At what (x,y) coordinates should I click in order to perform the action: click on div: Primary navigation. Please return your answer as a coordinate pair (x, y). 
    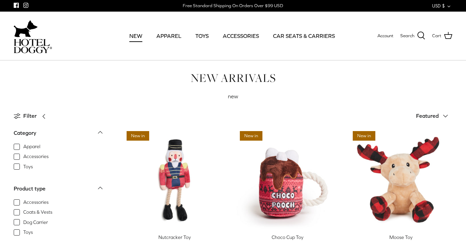
    Looking at the image, I should click on (232, 36).